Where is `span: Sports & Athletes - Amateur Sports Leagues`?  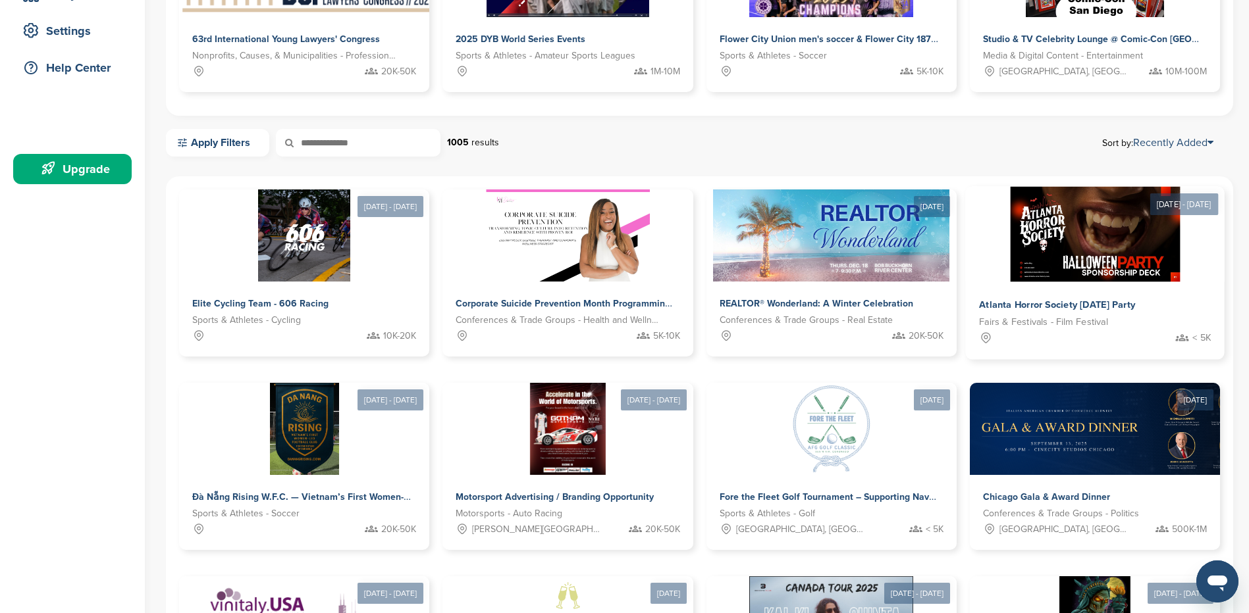
span: Sports & Athletes - Amateur Sports Leagues is located at coordinates (545, 56).